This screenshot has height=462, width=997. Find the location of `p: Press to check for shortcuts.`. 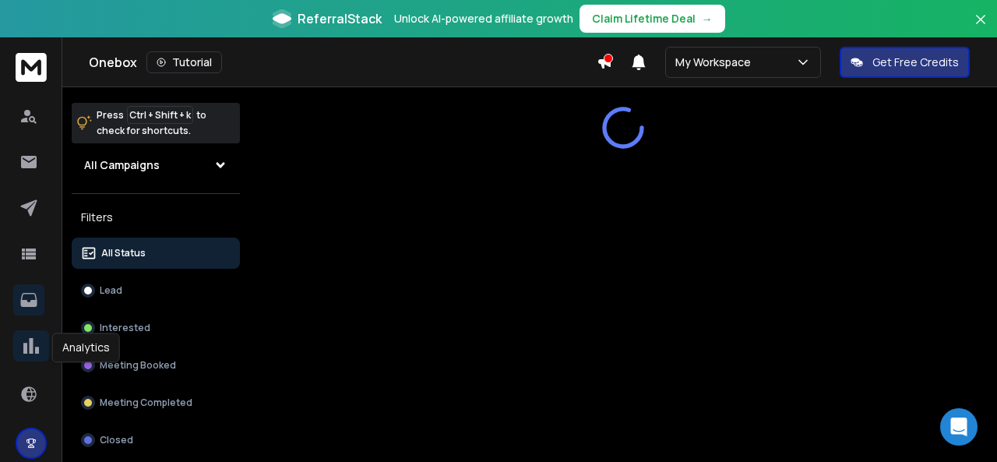

p: Press to check for shortcuts. is located at coordinates (151, 123).